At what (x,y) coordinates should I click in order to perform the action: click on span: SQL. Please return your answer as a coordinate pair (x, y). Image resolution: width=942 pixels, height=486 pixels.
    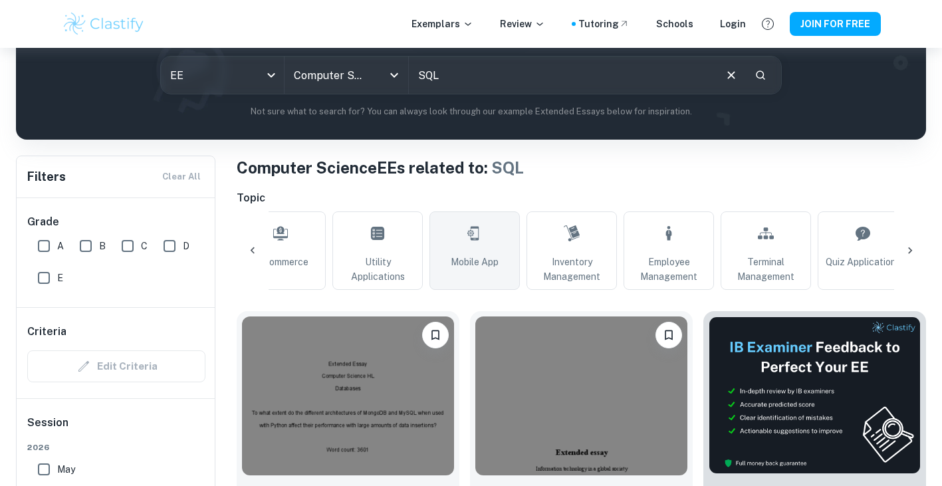
    Looking at the image, I should click on (507, 168).